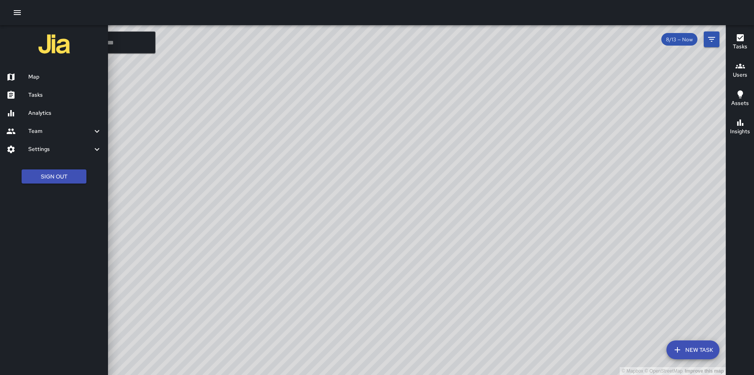 This screenshot has height=375, width=754. Describe the element at coordinates (693, 350) in the screenshot. I see `button: New Task` at that location.